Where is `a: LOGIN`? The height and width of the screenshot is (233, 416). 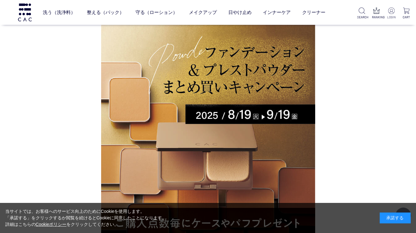 a: LOGIN is located at coordinates (391, 13).